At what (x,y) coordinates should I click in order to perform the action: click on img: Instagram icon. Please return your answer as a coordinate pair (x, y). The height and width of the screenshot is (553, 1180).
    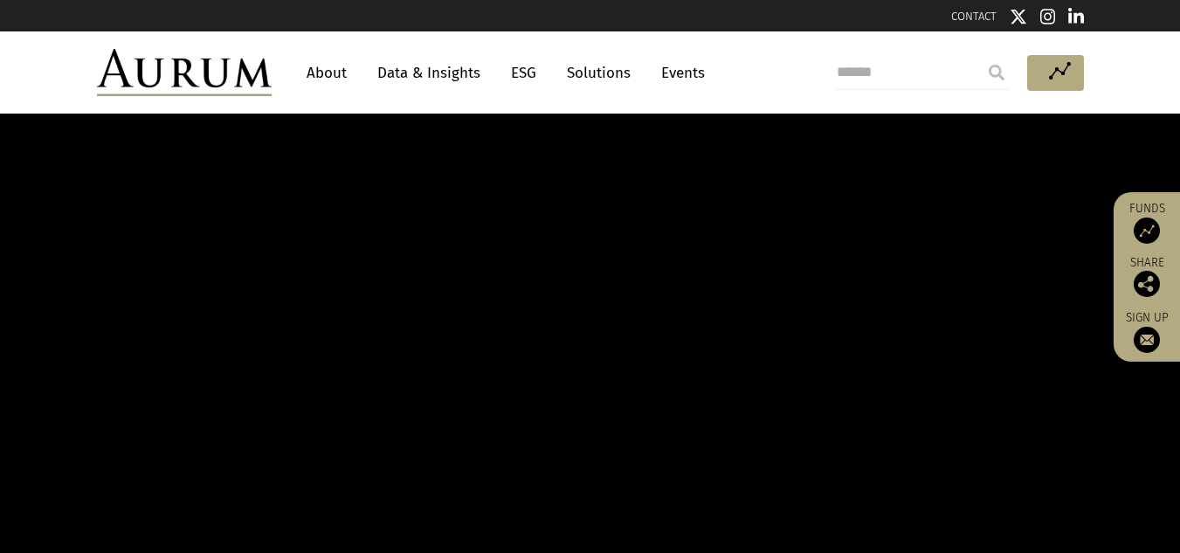
    Looking at the image, I should click on (1049, 17).